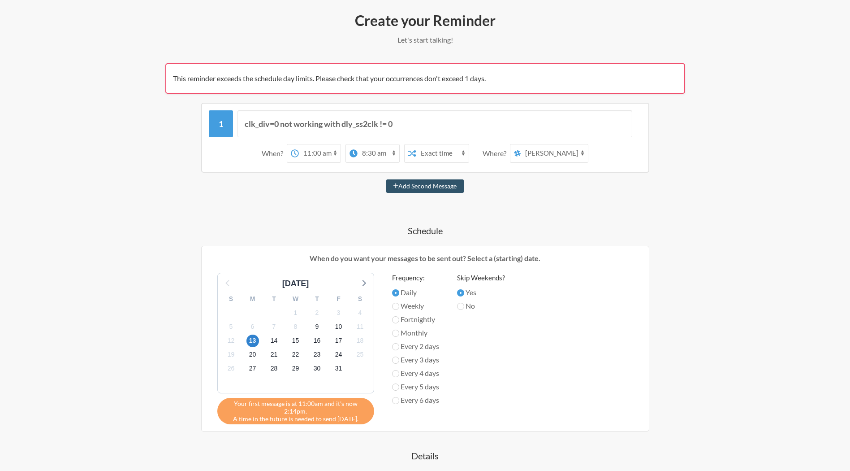  Describe the element at coordinates (396, 293) in the screenshot. I see `input: Daily` at that location.